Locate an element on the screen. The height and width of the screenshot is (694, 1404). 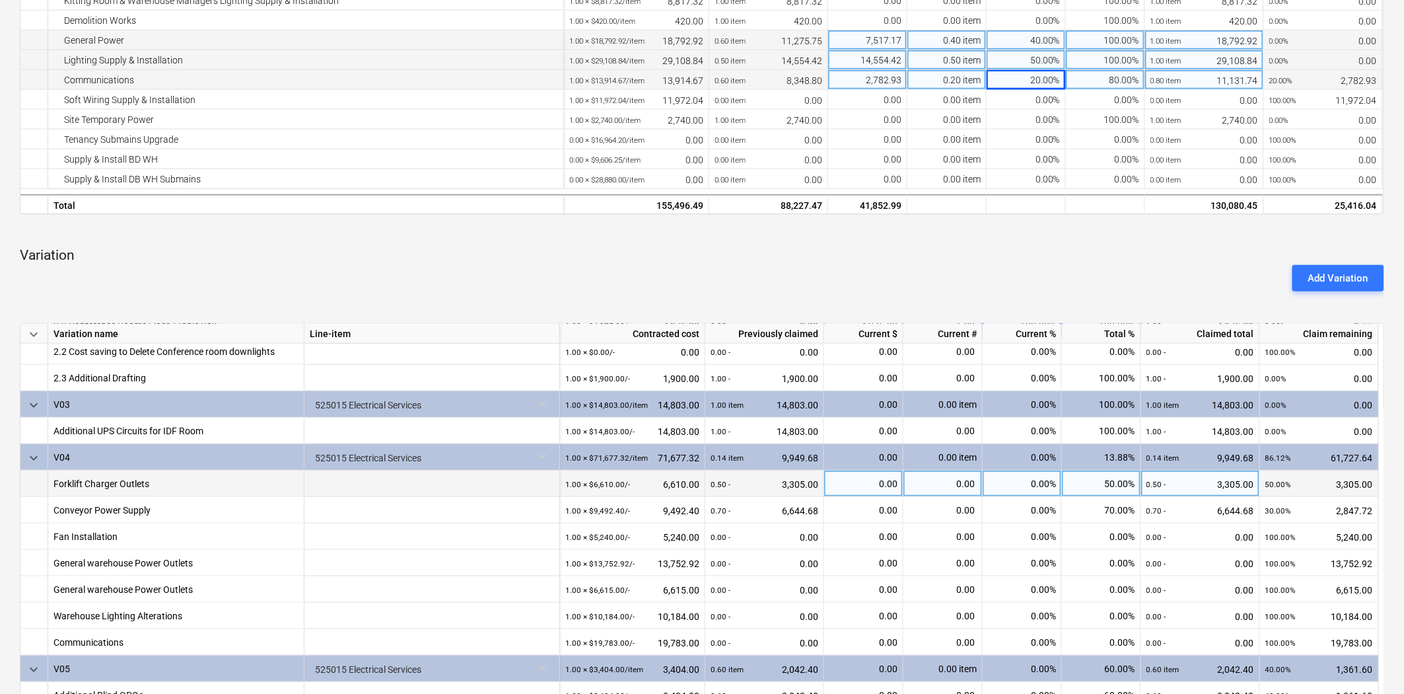
small: 86.12% is located at coordinates (1279, 458).